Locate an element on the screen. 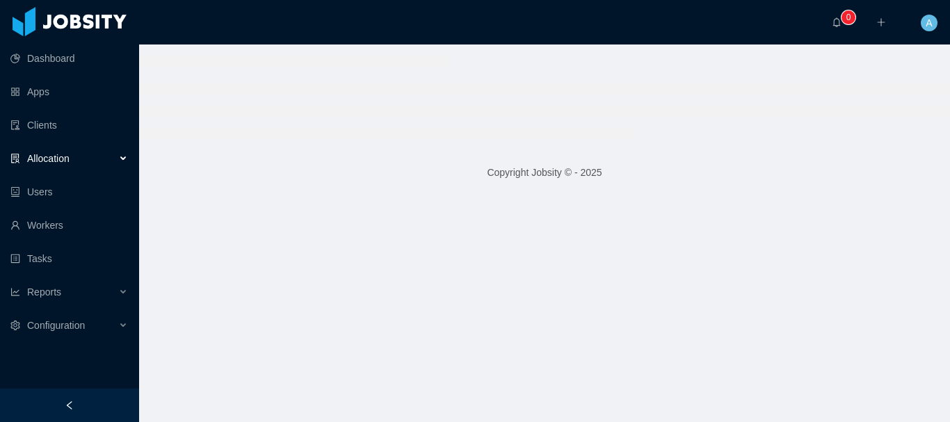 The width and height of the screenshot is (950, 422). i: icon: setting is located at coordinates (15, 325).